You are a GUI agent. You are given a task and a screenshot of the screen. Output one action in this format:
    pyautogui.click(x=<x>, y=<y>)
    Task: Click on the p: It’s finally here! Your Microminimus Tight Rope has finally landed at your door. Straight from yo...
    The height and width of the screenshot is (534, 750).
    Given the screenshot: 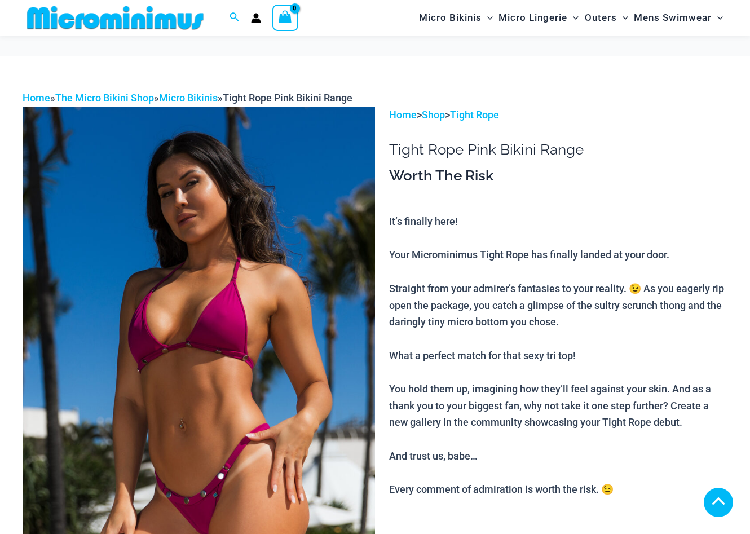 What is the action you would take?
    pyautogui.click(x=558, y=355)
    